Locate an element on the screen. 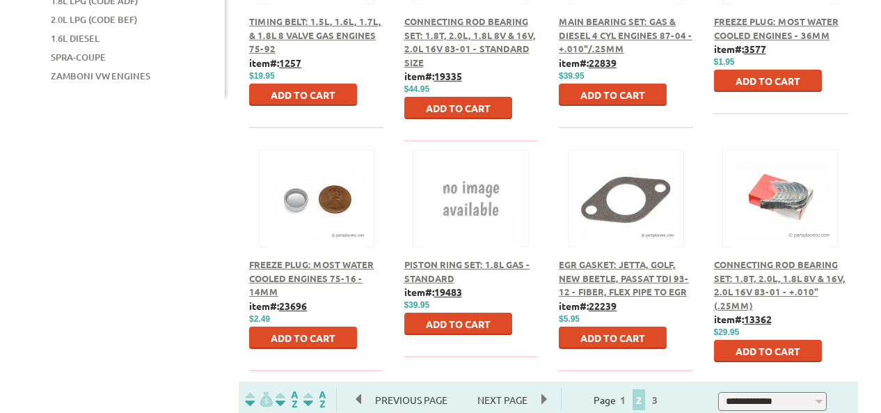 This screenshot has width=881, height=413. span: Connecting Rod Bearing Set: 1.8T, 2.0L, 1.8L 8V & 16V, 2.0L 16V 83-01 - +.010" (.25mm) is located at coordinates (779, 285).